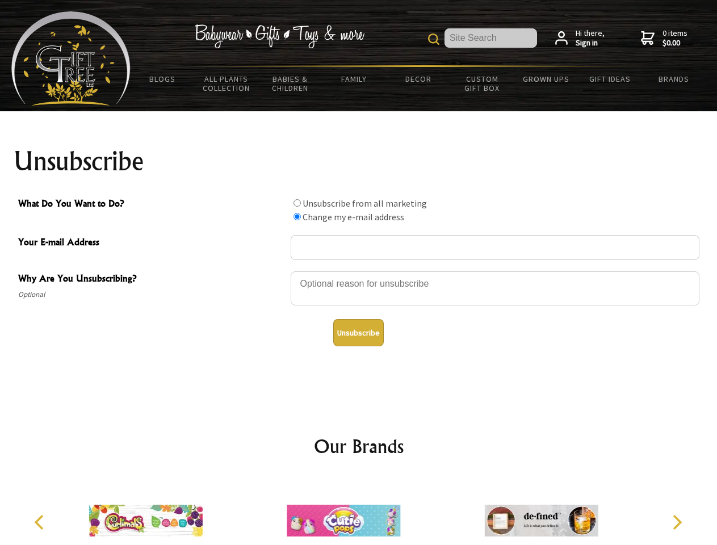 The height and width of the screenshot is (545, 717). What do you see at coordinates (71, 58) in the screenshot?
I see `img: Babyware - Gifts - Toys and more...` at bounding box center [71, 58].